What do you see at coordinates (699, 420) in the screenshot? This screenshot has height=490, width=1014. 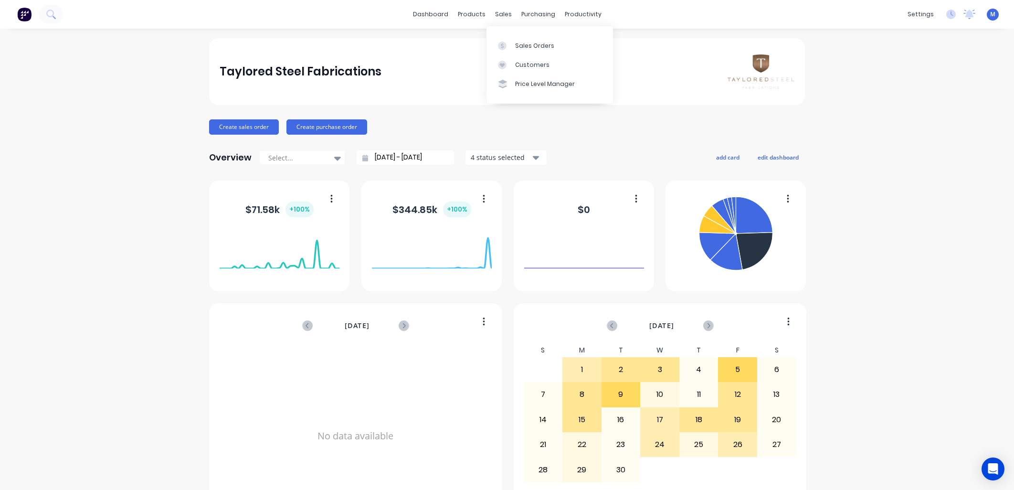 I see `div: 18` at bounding box center [699, 420].